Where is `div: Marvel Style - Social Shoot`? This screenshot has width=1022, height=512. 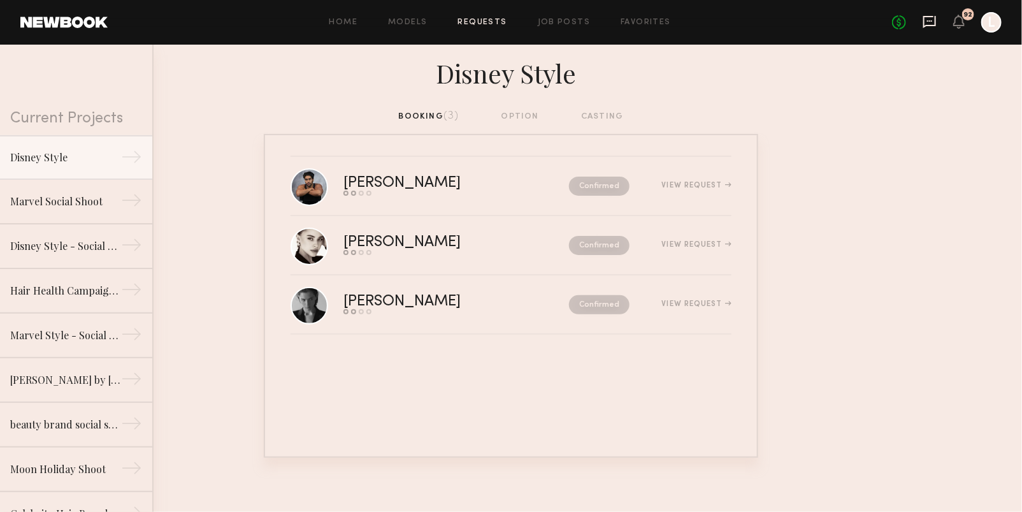 div: Marvel Style - Social Shoot is located at coordinates (66, 335).